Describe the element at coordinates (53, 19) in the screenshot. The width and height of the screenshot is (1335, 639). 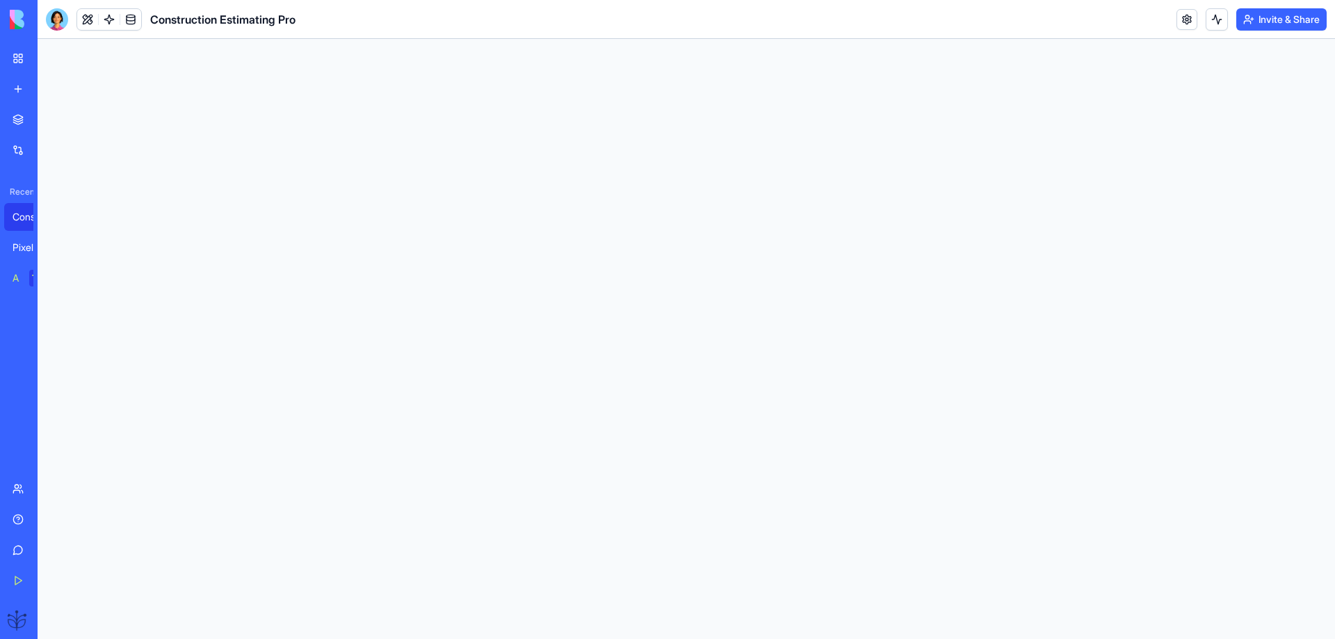
I see `img: logo` at that location.